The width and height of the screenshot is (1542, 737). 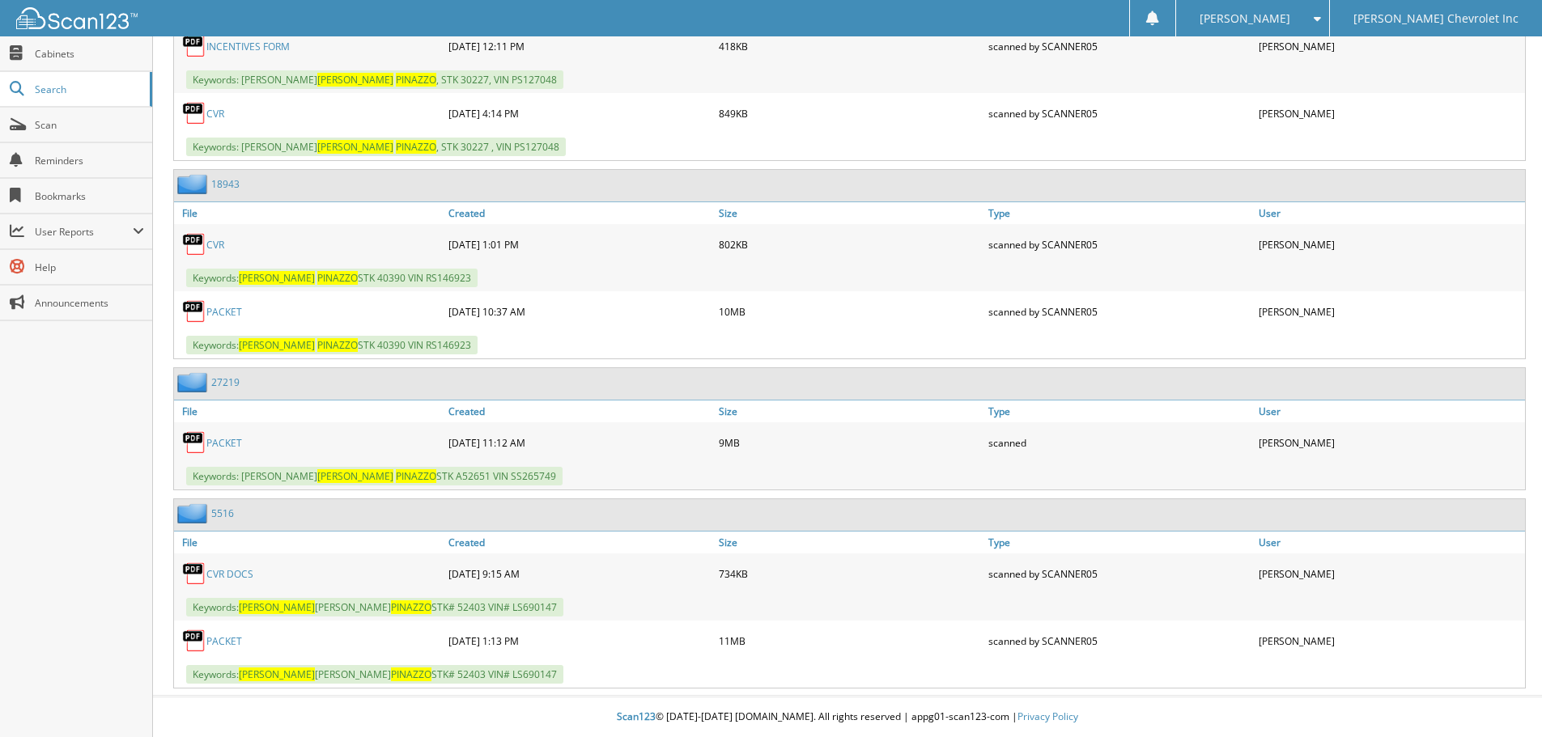 I want to click on span: Announcements, so click(x=89, y=303).